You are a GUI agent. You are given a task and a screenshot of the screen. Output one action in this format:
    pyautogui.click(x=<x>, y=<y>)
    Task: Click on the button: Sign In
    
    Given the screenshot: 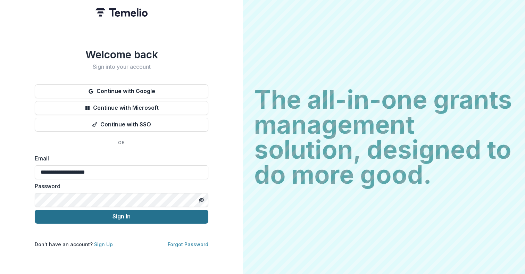 What is the action you would take?
    pyautogui.click(x=121, y=217)
    